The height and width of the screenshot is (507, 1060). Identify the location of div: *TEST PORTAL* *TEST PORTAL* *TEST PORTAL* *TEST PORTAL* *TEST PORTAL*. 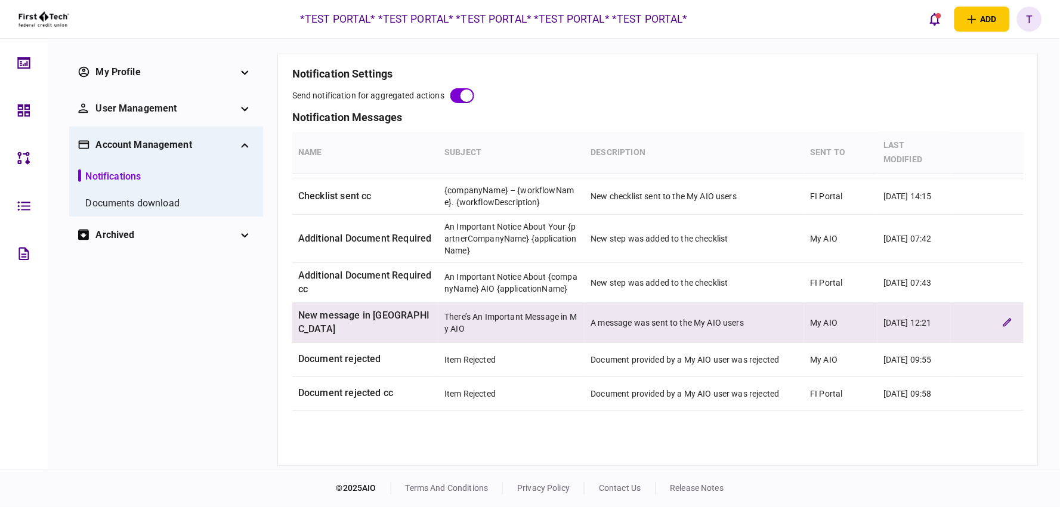
(494, 19).